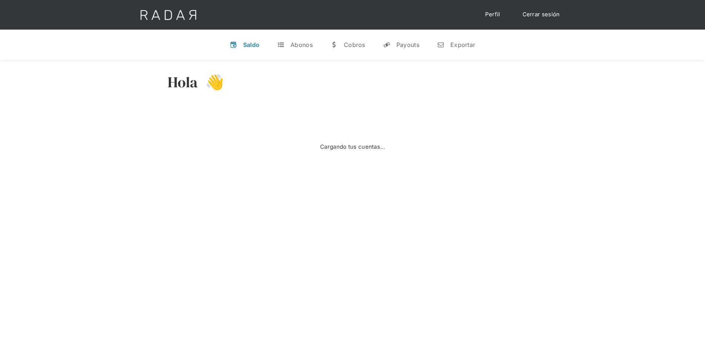 This screenshot has height=337, width=705. What do you see at coordinates (493, 14) in the screenshot?
I see `a: Perfil` at bounding box center [493, 14].